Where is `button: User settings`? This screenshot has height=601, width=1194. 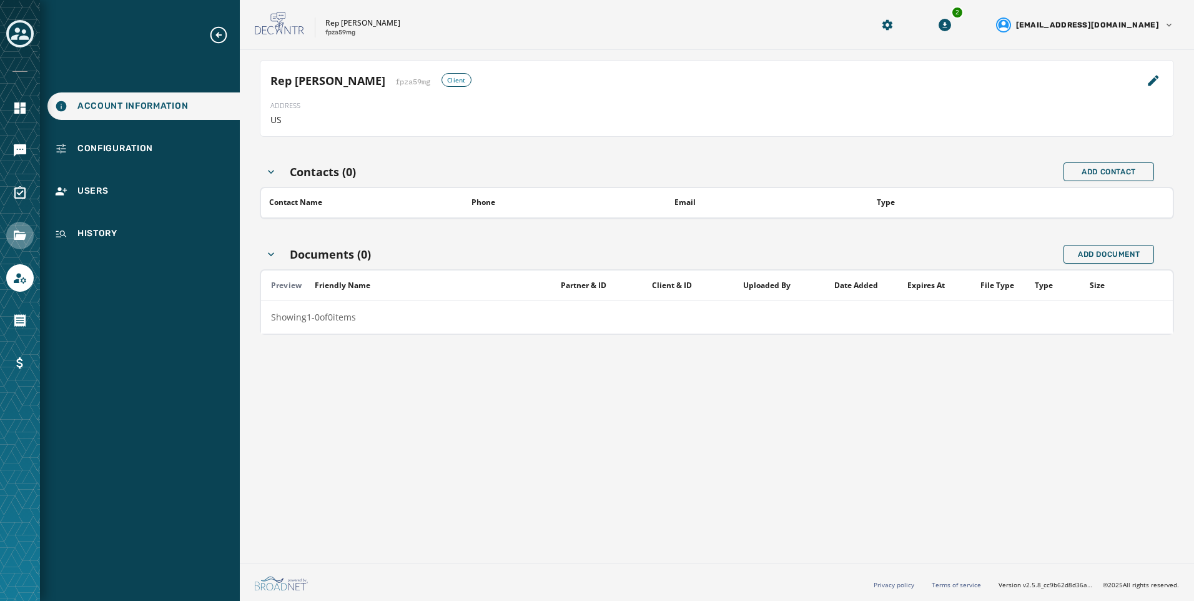
button: User settings is located at coordinates (1084, 25).